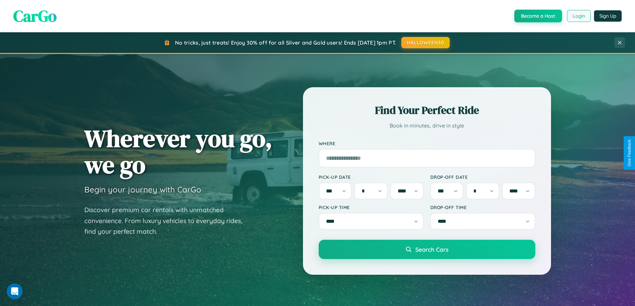 Image resolution: width=635 pixels, height=306 pixels. I want to click on label: Pick-up Date, so click(371, 177).